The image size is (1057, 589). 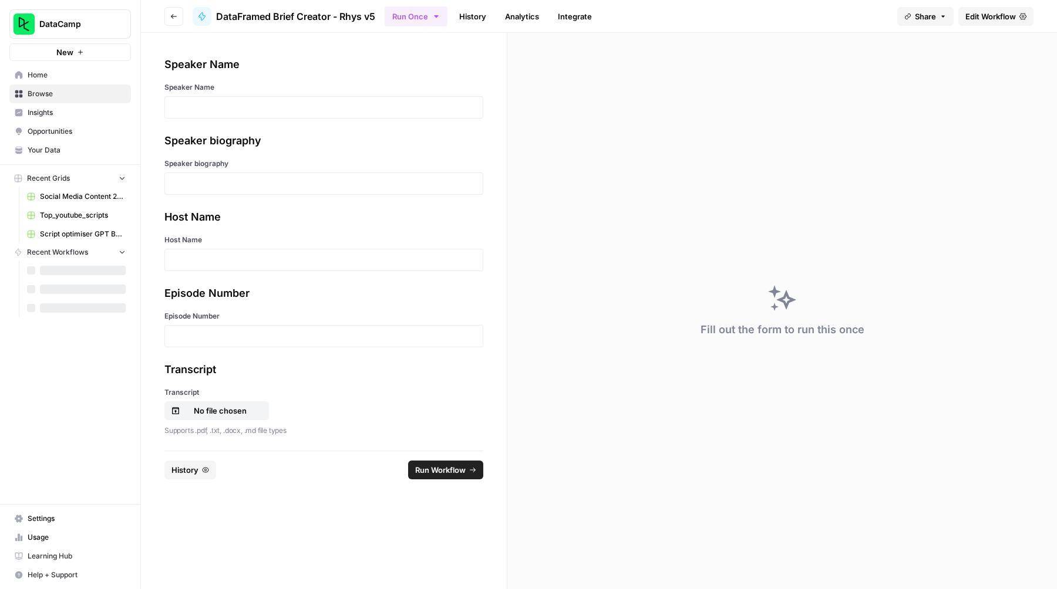 What do you see at coordinates (295, 16) in the screenshot?
I see `span: DataFramed Brief Creator - Rhys v5` at bounding box center [295, 16].